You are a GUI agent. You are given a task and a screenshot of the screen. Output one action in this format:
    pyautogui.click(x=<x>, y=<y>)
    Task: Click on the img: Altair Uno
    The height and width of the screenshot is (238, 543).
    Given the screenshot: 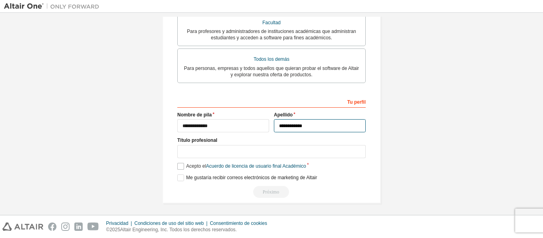 What is the action you would take?
    pyautogui.click(x=54, y=6)
    